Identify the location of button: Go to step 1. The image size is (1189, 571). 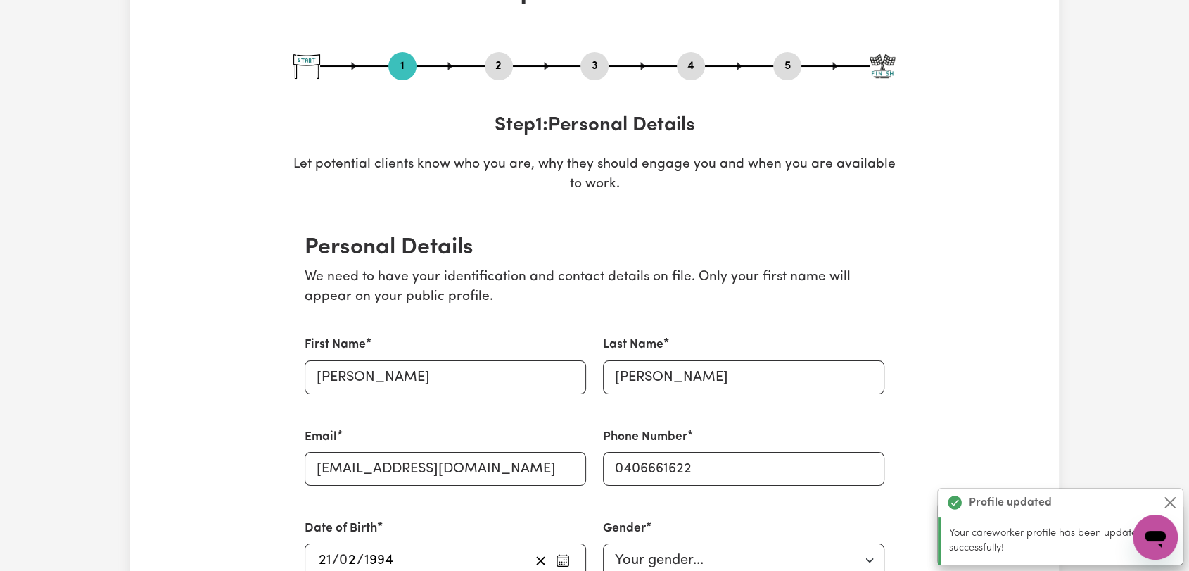
(402, 66).